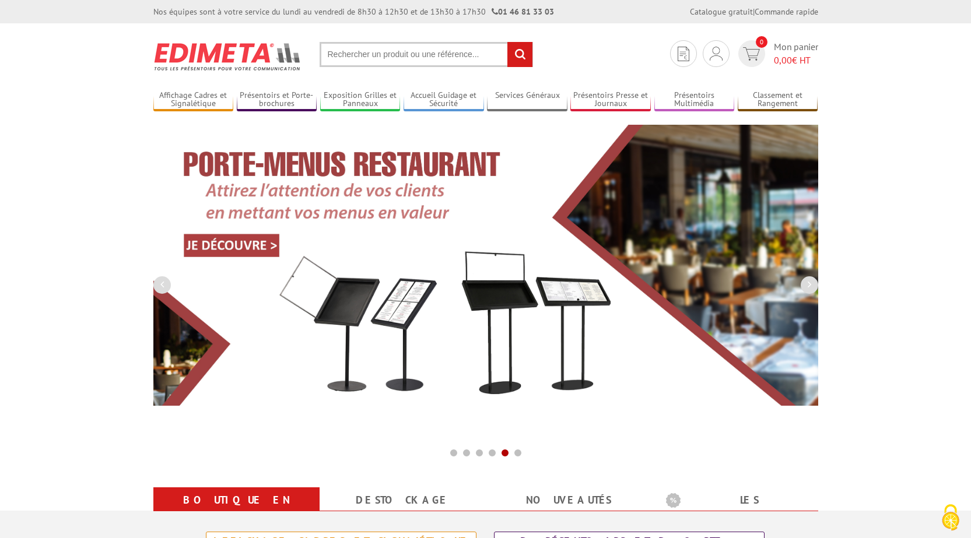 The width and height of the screenshot is (971, 538). Describe the element at coordinates (796, 54) in the screenshot. I see `span: Mon panier` at that location.